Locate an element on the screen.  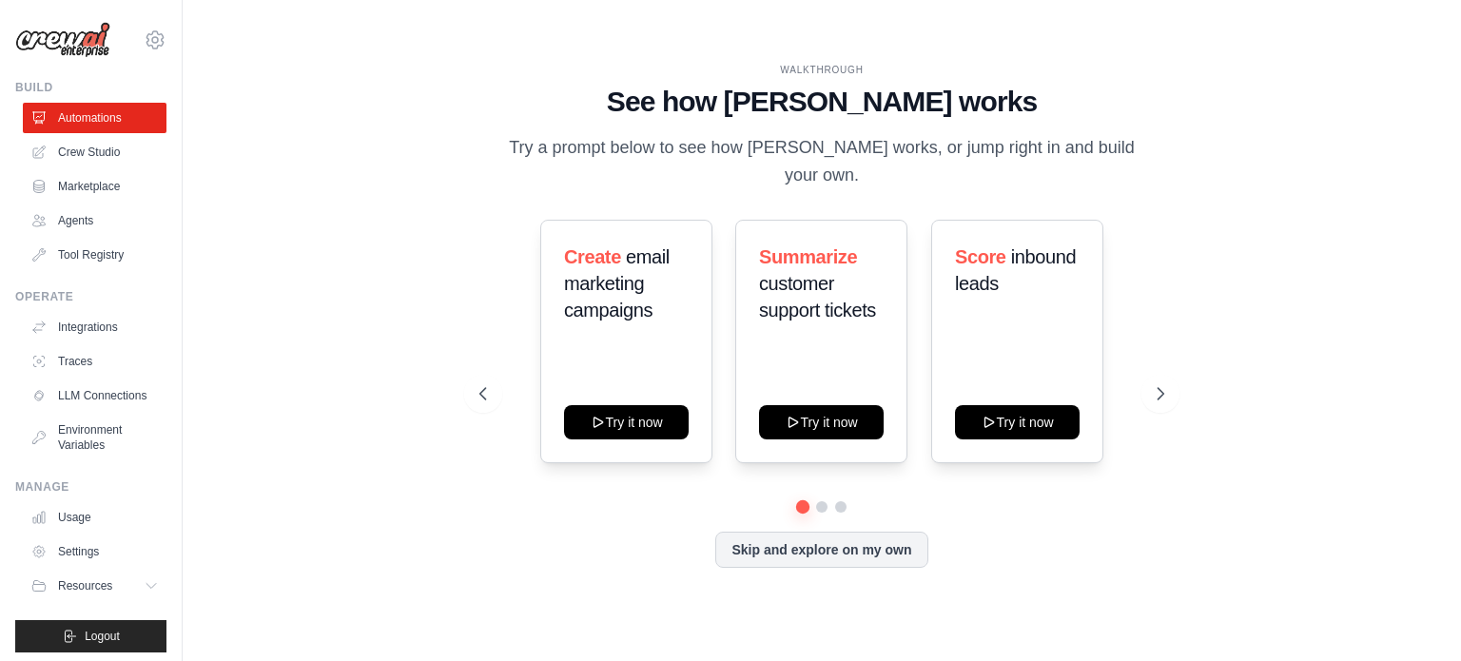
div: Build is located at coordinates (90, 87).